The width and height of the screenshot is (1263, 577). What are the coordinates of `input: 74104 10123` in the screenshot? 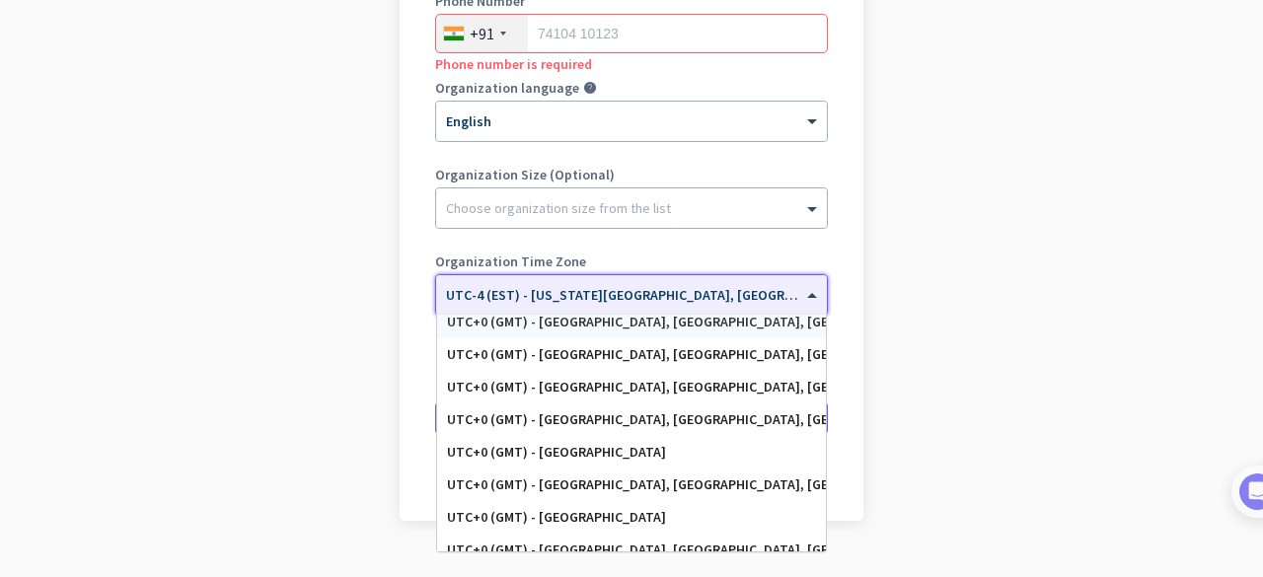 It's located at (632, 34).